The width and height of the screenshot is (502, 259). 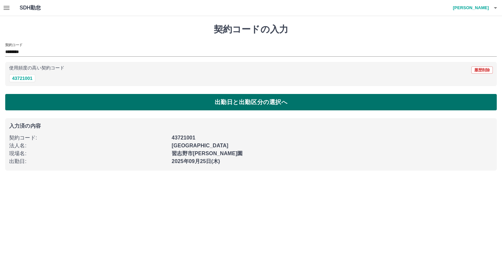 What do you see at coordinates (88, 161) in the screenshot?
I see `p: 出勤日 :` at bounding box center [88, 161].